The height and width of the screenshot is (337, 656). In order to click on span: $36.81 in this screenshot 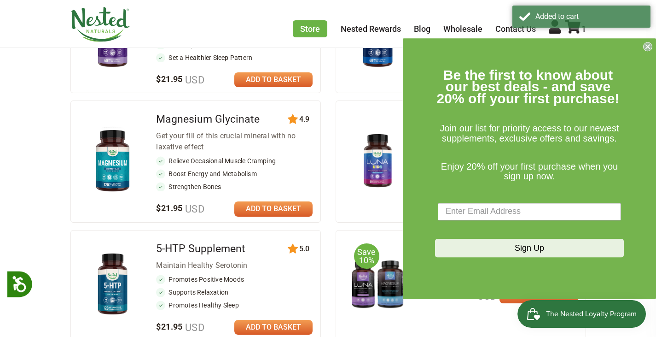, I will do `click(471, 295)`.